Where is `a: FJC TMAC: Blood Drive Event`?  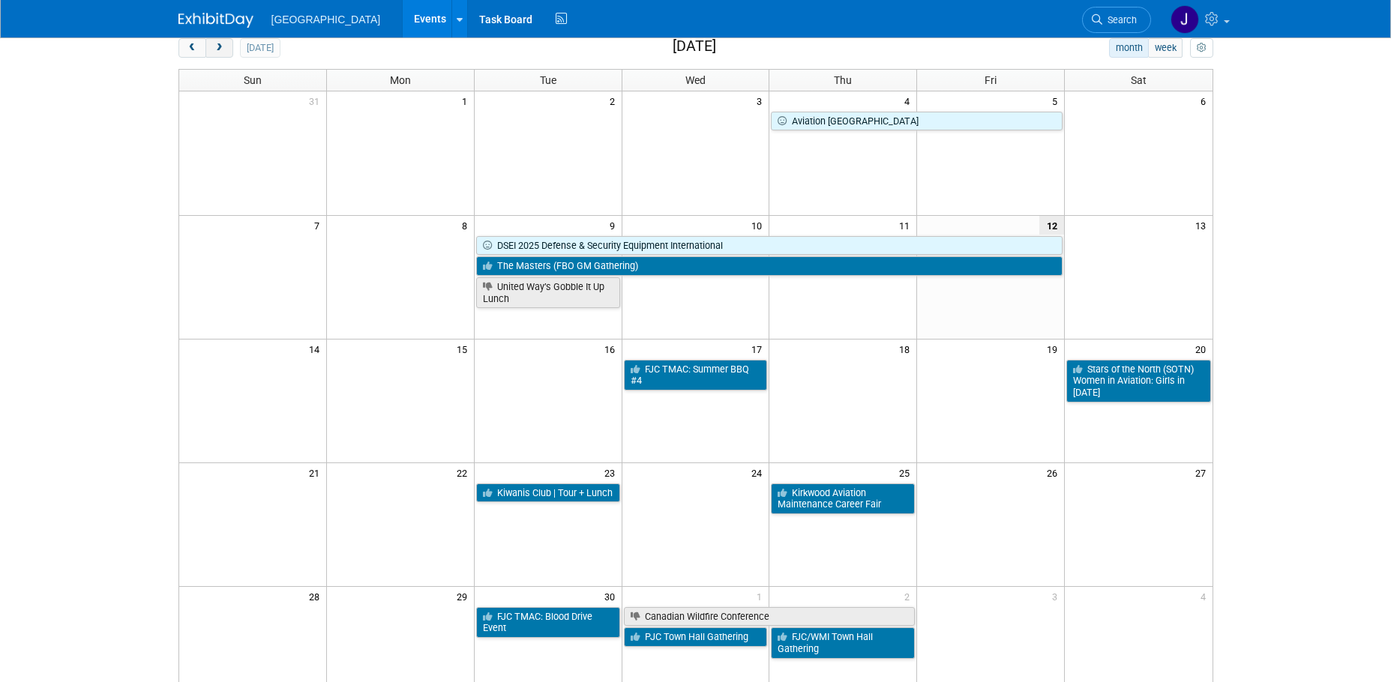
a: FJC TMAC: Blood Drive Event is located at coordinates (548, 622).